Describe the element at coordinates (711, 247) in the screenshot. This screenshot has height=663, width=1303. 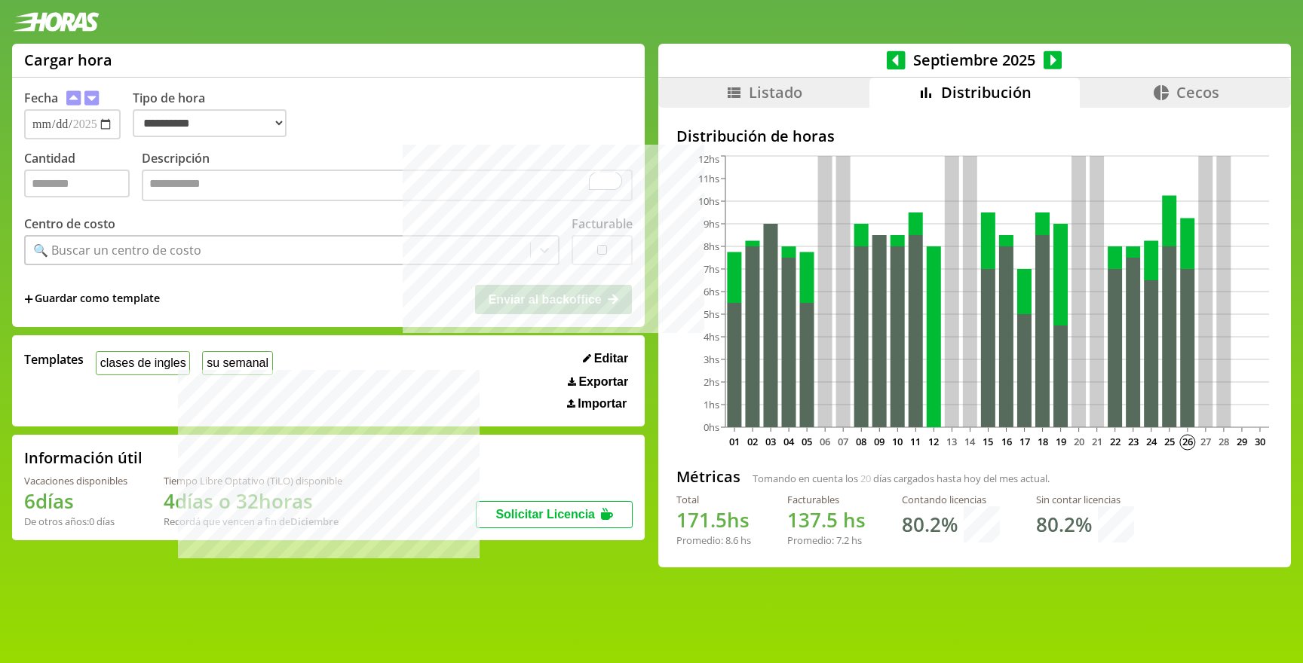
I see `tspan: 8hs` at that location.